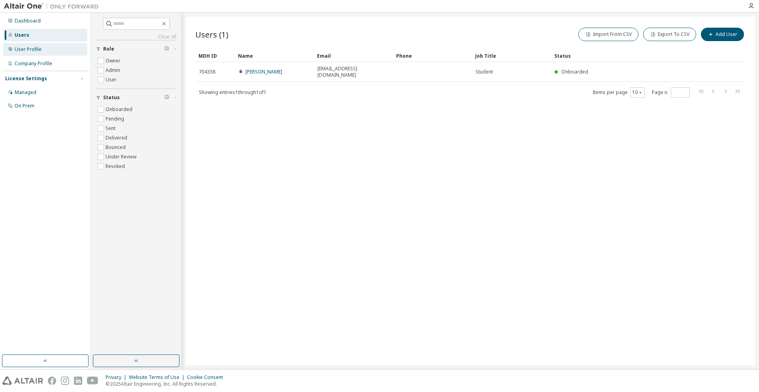 The image size is (759, 392). I want to click on span: Showing entries 1 through 1 of 1, so click(233, 92).